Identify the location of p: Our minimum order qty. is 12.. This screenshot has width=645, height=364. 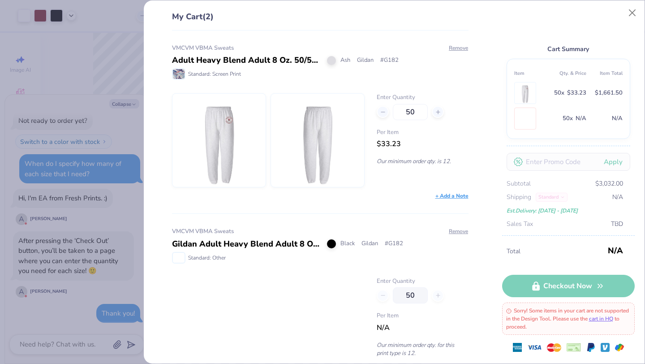
(423, 161).